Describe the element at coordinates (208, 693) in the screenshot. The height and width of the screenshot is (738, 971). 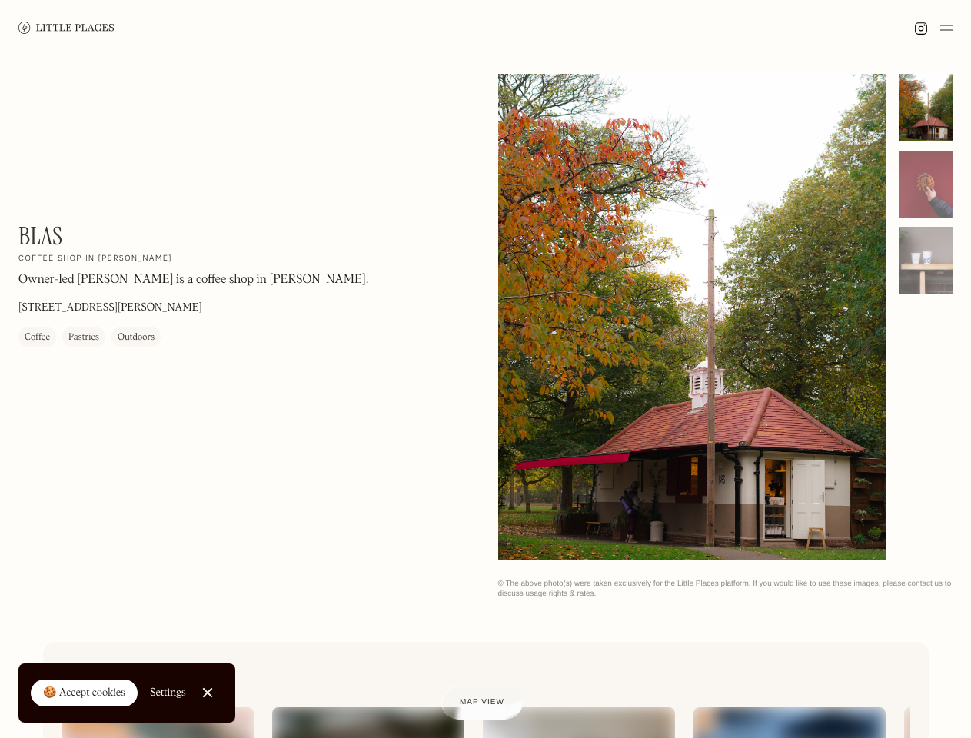
I see `a: Close Cookie Popup` at that location.